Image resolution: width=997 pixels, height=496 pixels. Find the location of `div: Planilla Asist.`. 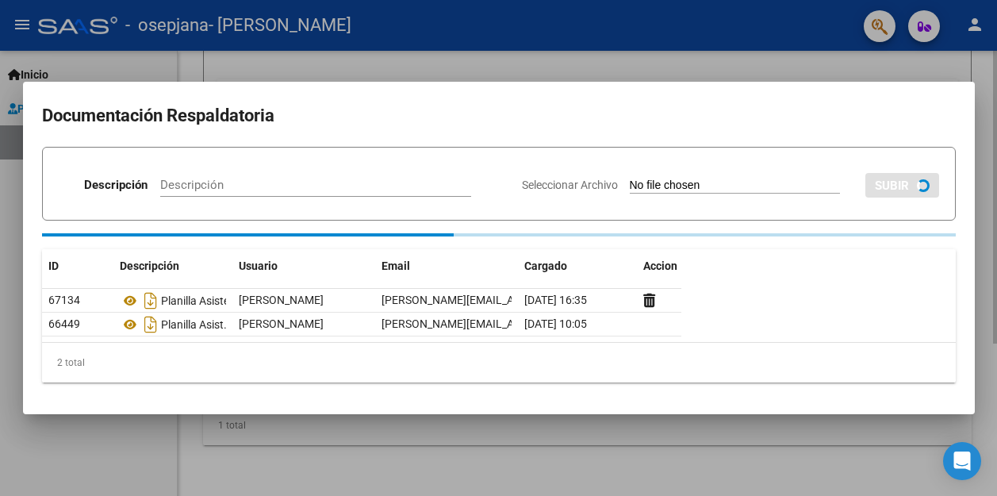

div: Planilla Asist. is located at coordinates (173, 324).